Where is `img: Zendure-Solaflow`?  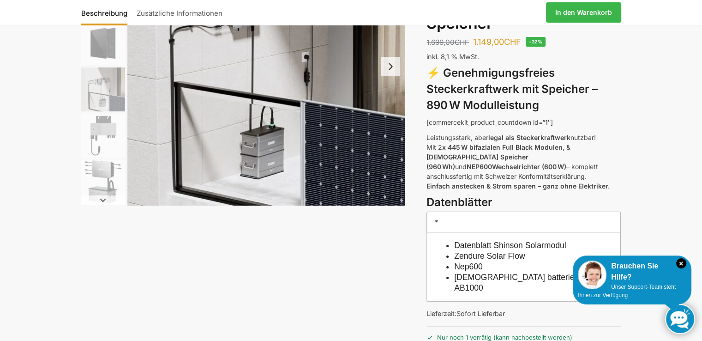 img: Zendure-Solaflow is located at coordinates (103, 181).